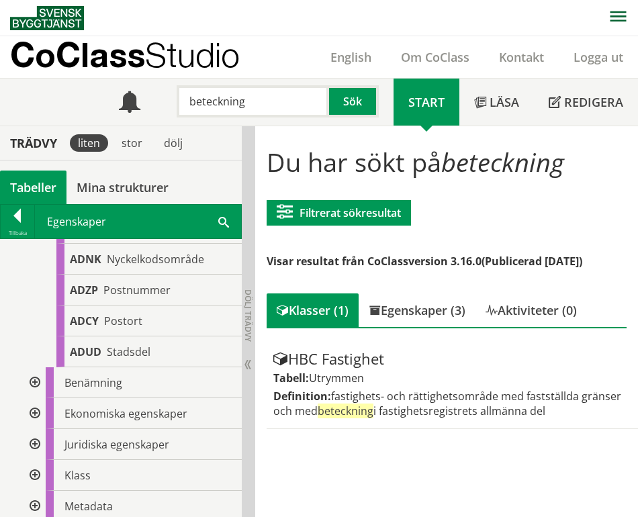 The height and width of the screenshot is (517, 638). Describe the element at coordinates (426, 102) in the screenshot. I see `a: Start` at that location.